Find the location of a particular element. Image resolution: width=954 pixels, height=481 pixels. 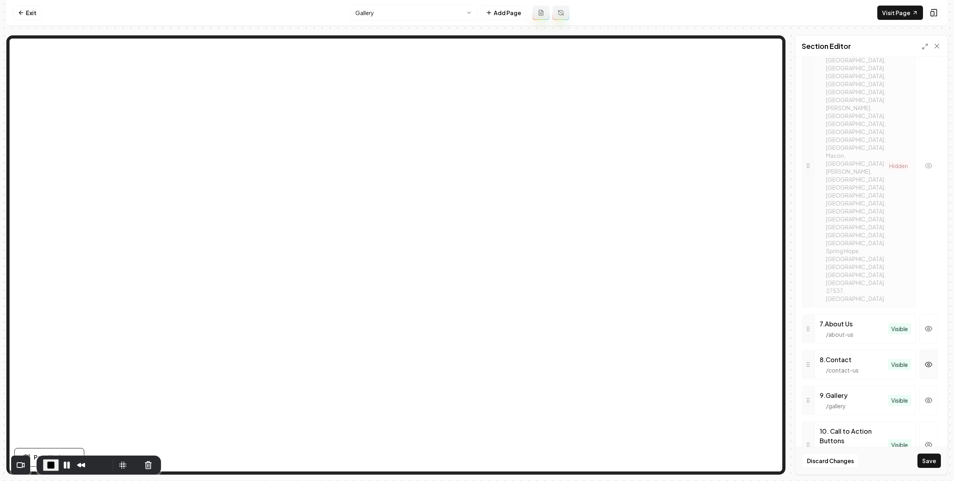

div: 7 . About Us is located at coordinates (854, 324).